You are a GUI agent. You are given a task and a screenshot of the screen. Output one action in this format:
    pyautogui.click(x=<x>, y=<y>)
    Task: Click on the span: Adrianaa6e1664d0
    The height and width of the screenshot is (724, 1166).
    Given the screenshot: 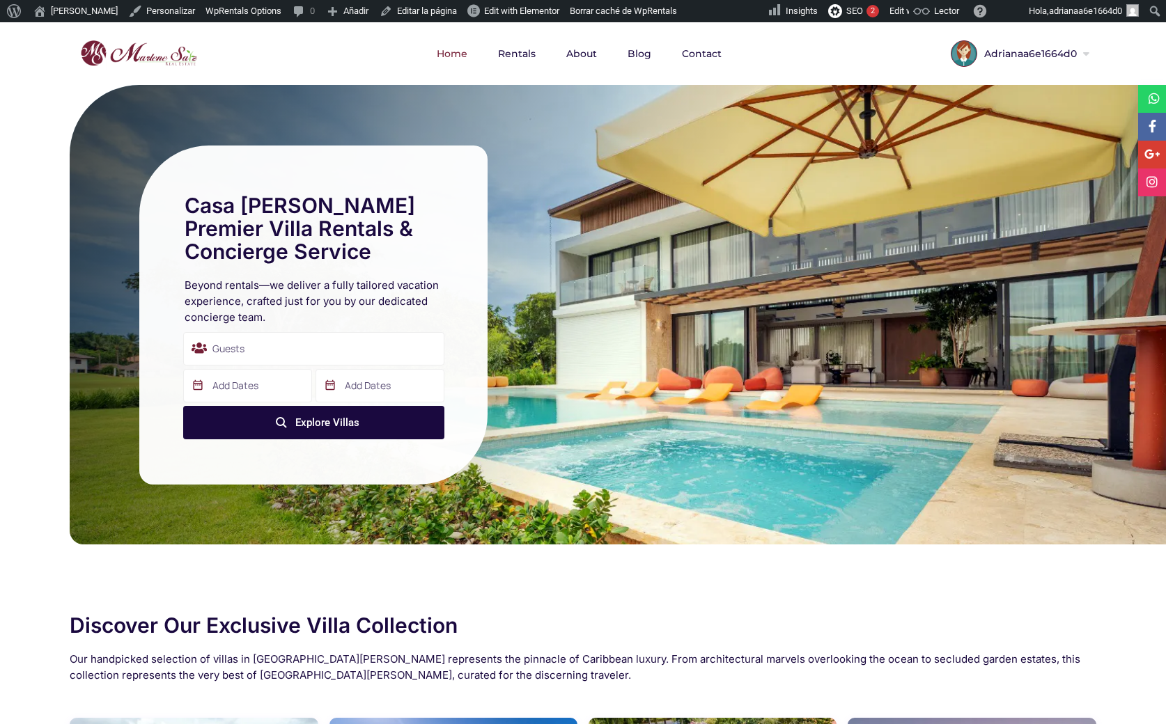 What is the action you would take?
    pyautogui.click(x=1029, y=54)
    